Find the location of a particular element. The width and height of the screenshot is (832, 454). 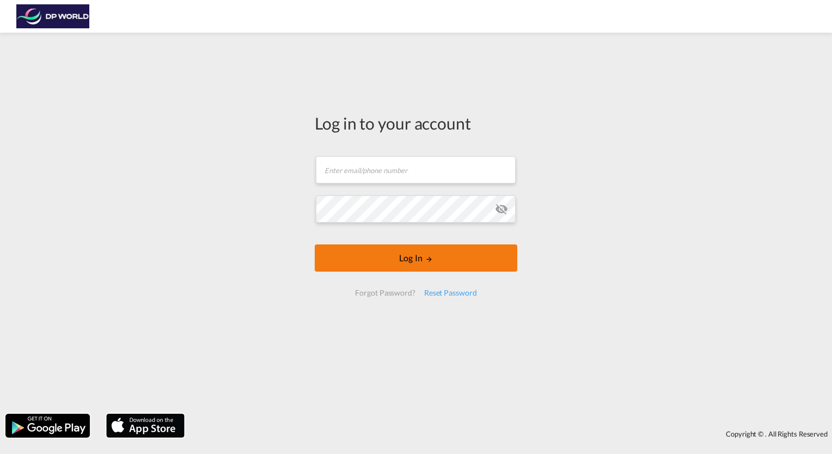

div: Log in to your account is located at coordinates (416, 123).